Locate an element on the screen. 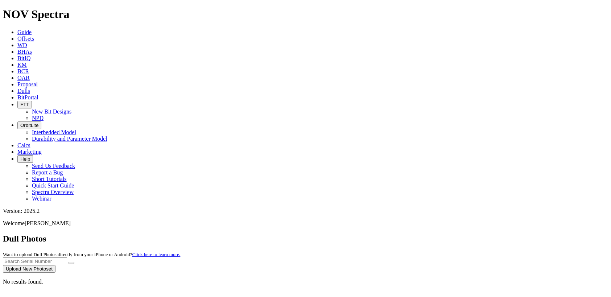 This screenshot has height=297, width=611. a: Interbedded Model is located at coordinates (54, 132).